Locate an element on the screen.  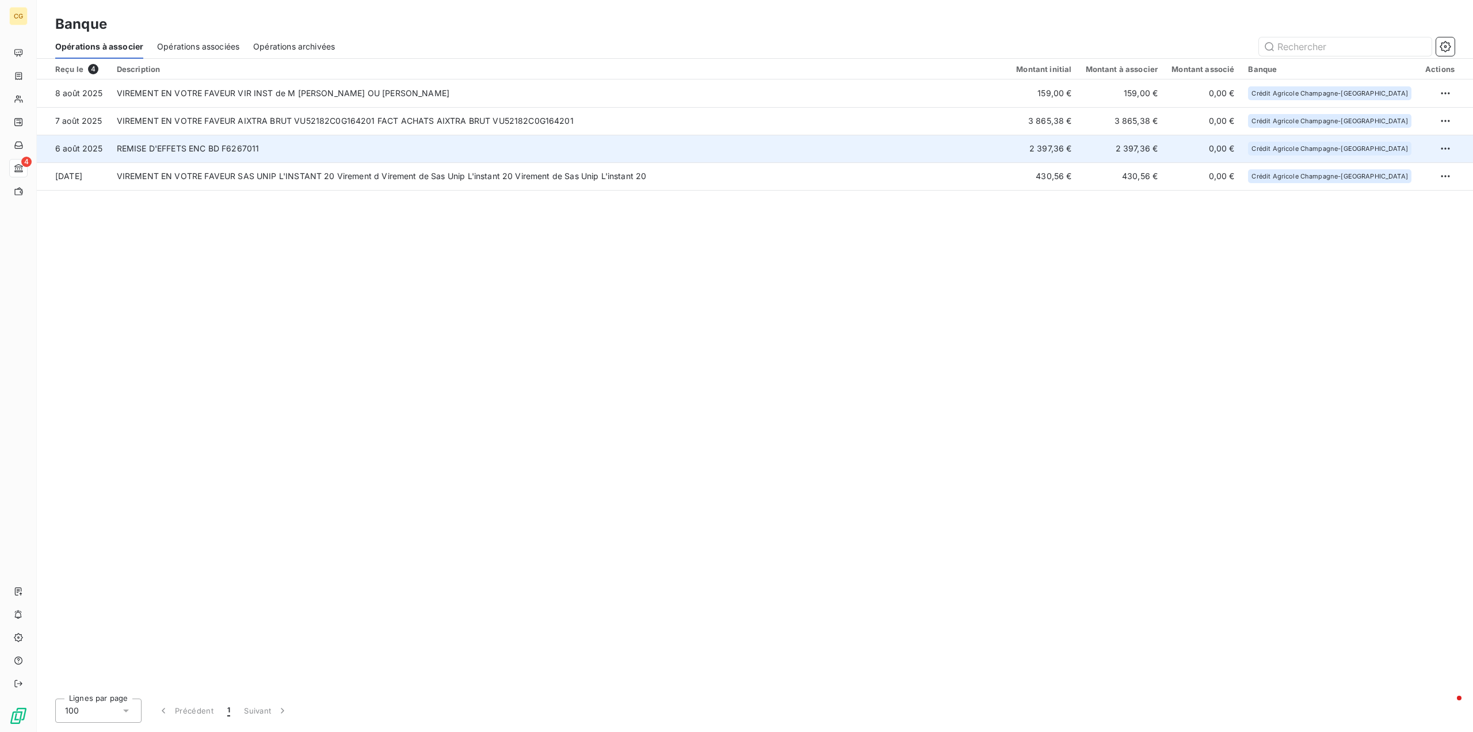
img: Logo LeanPay is located at coordinates (18, 715).